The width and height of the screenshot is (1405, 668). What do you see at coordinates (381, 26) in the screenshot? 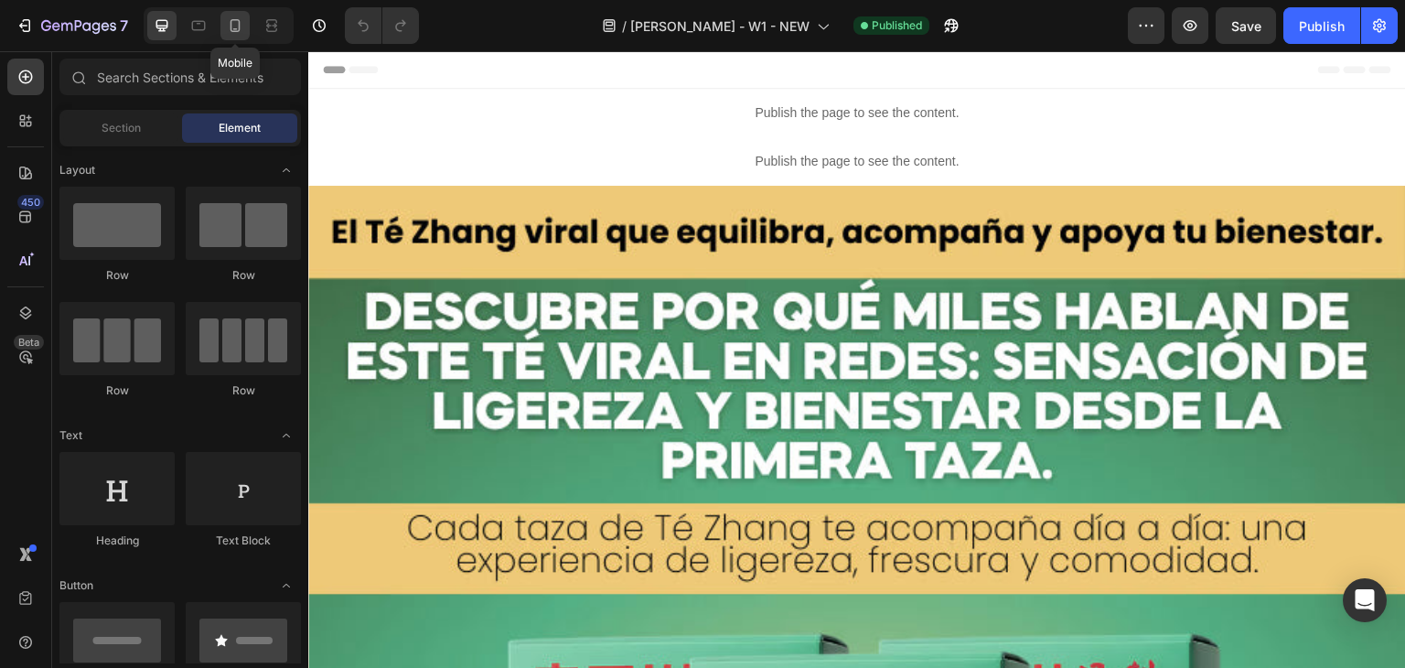
I see `div: Undo/Redo` at bounding box center [381, 26].